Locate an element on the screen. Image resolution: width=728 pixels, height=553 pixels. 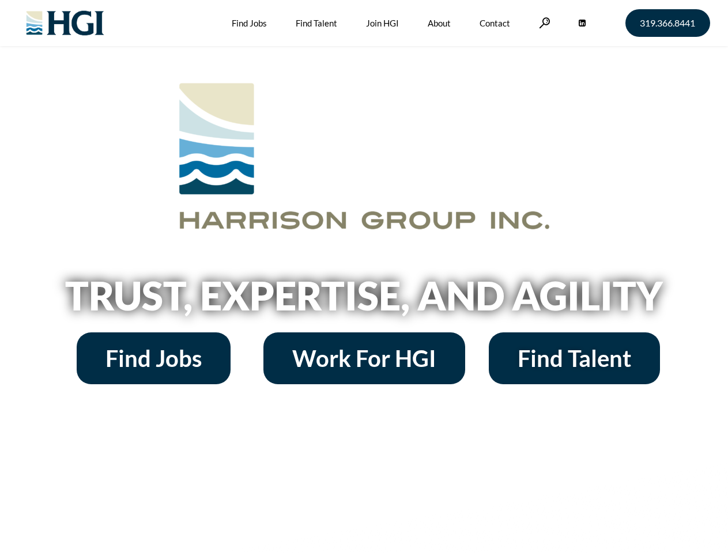
span: Find Jobs is located at coordinates (153, 359).